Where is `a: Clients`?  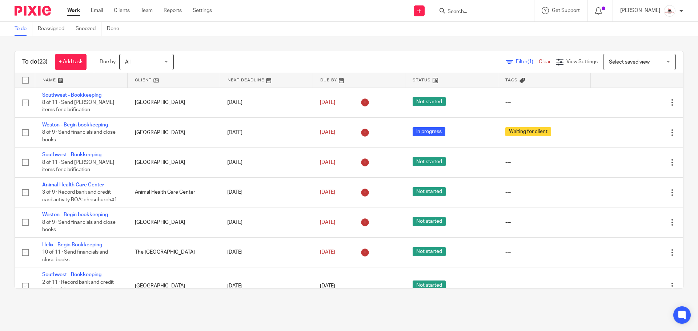 a: Clients is located at coordinates (122, 11).